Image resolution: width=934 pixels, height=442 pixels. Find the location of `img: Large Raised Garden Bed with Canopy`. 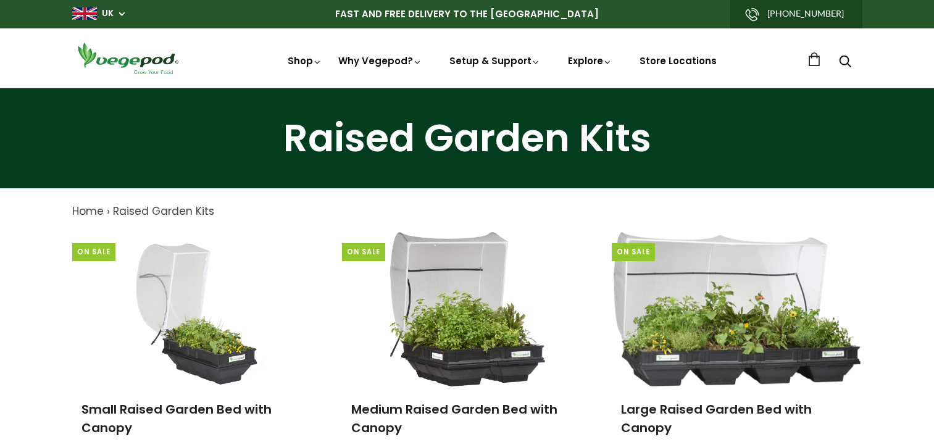

img: Large Raised Garden Bed with Canopy is located at coordinates (737, 309).